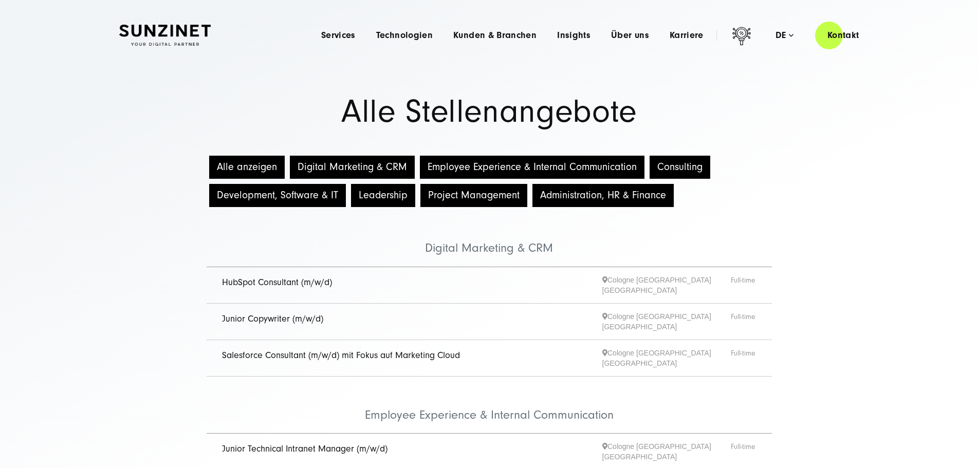 The width and height of the screenshot is (978, 468). Describe the element at coordinates (784, 35) in the screenshot. I see `div: de` at that location.